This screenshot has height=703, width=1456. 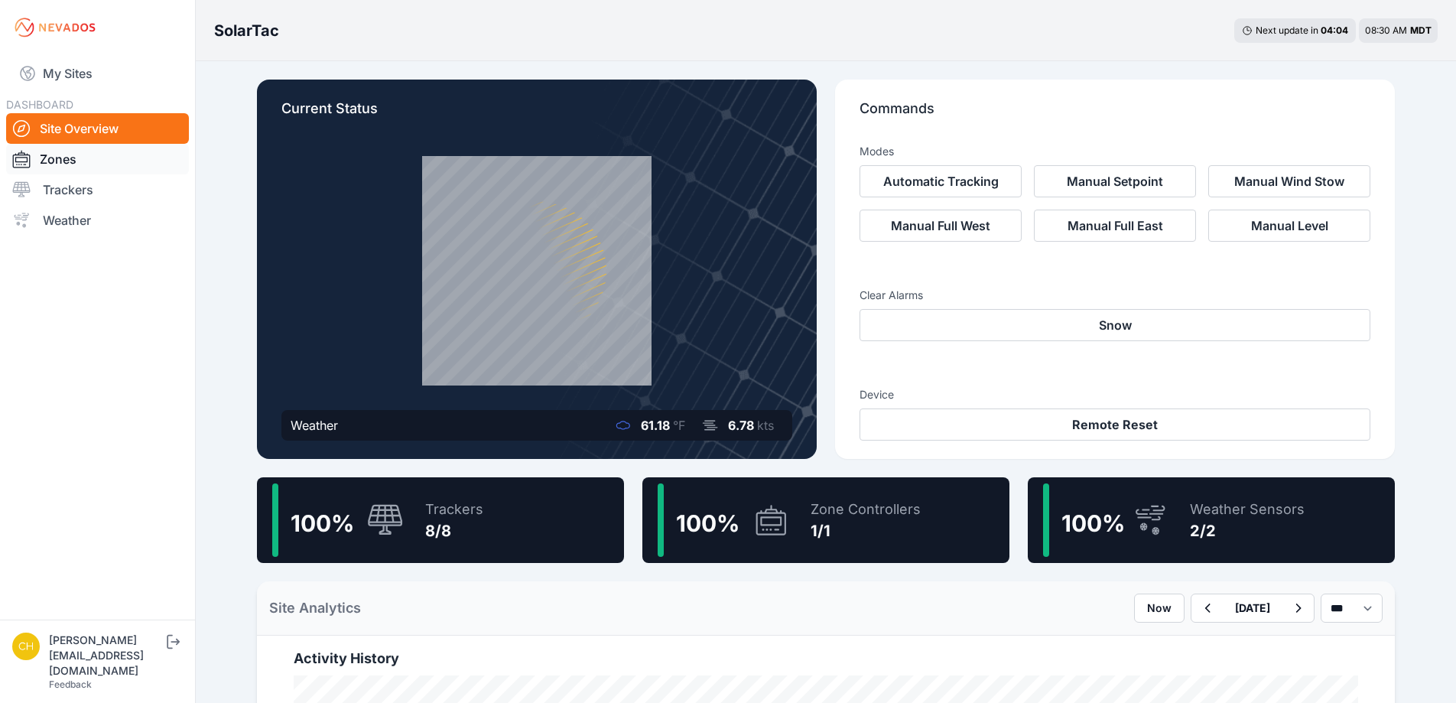 What do you see at coordinates (454, 509) in the screenshot?
I see `div: Trackers` at bounding box center [454, 509].